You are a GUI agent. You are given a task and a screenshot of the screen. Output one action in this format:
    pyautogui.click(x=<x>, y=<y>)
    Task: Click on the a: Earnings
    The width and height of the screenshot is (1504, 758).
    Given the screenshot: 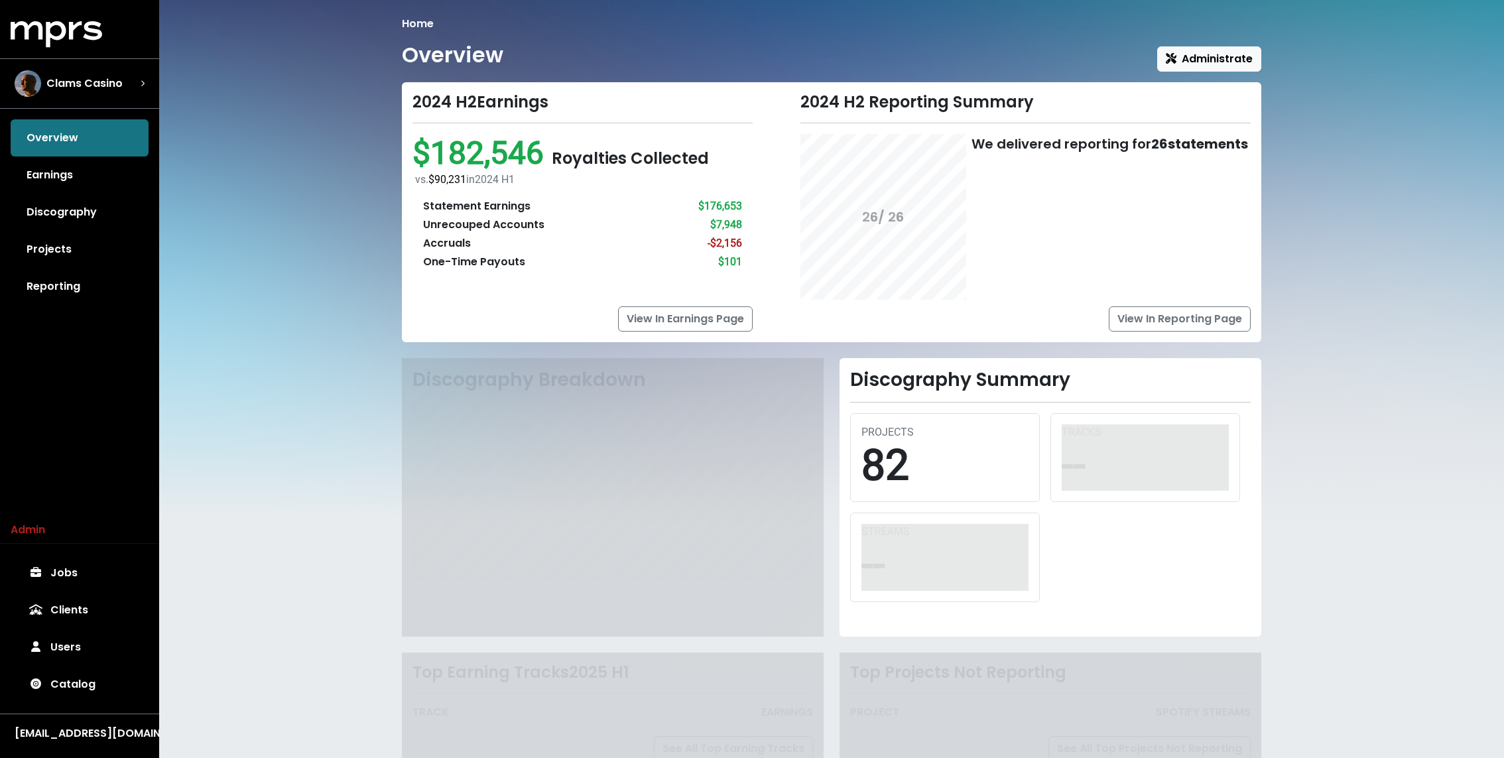 What is the action you would take?
    pyautogui.click(x=80, y=175)
    